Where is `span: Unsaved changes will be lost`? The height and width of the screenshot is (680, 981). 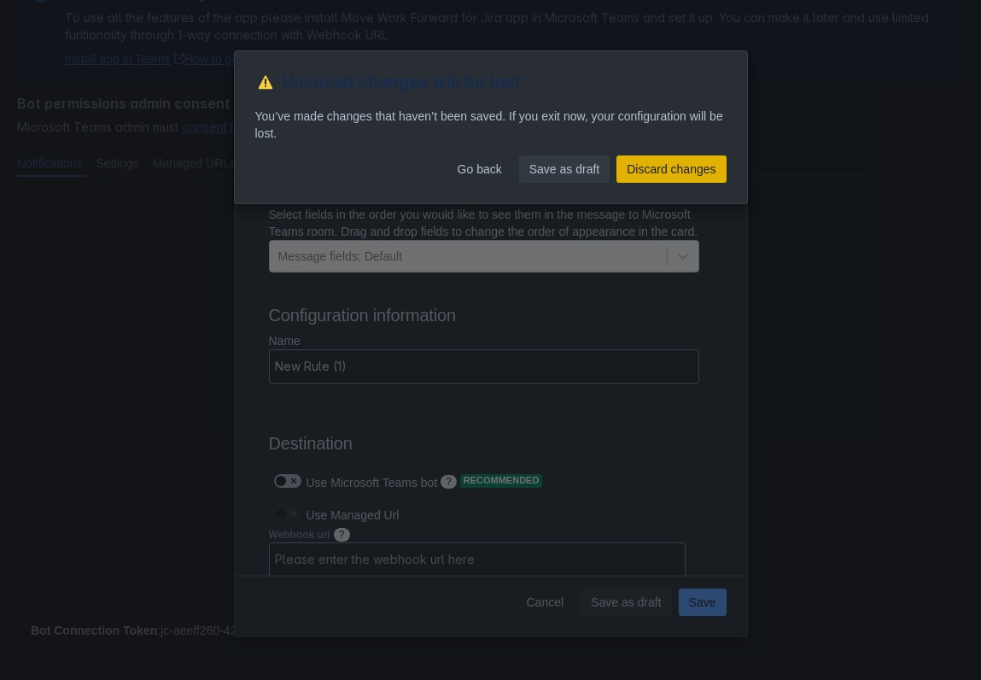
span: Unsaved changes will be lost is located at coordinates (401, 83).